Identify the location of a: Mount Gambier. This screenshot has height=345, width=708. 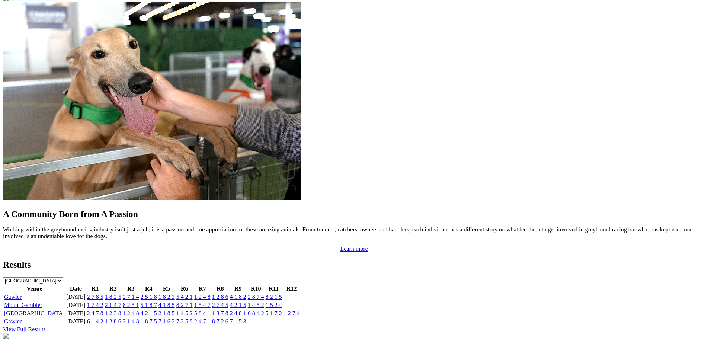
(23, 305).